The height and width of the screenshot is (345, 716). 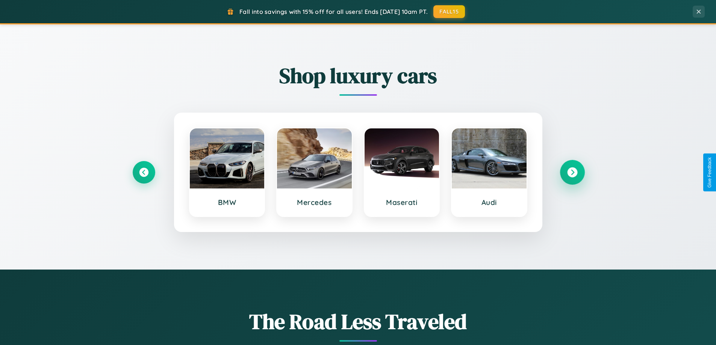 What do you see at coordinates (449, 12) in the screenshot?
I see `button: FALL15` at bounding box center [449, 12].